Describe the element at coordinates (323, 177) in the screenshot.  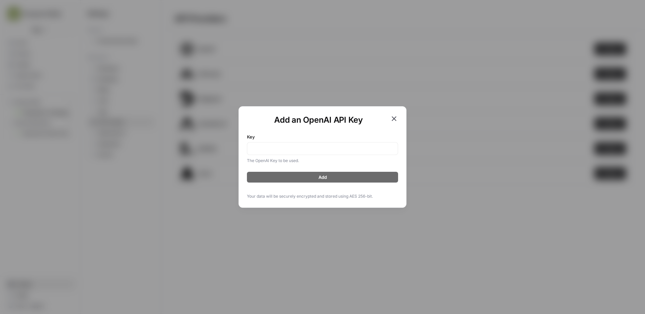
I see `span: Add` at that location.